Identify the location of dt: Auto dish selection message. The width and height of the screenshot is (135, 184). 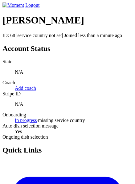
(68, 126).